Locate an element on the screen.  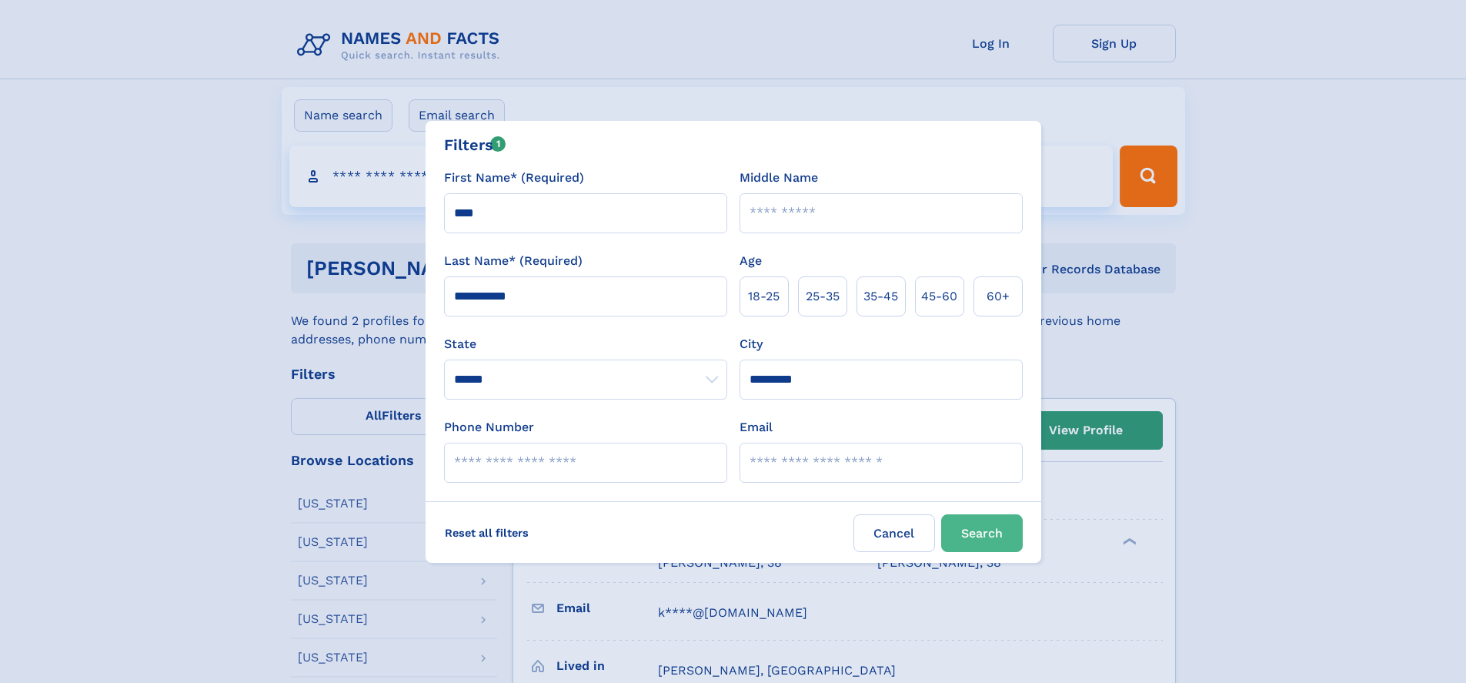
label: Last Name* (Required) is located at coordinates (513, 261).